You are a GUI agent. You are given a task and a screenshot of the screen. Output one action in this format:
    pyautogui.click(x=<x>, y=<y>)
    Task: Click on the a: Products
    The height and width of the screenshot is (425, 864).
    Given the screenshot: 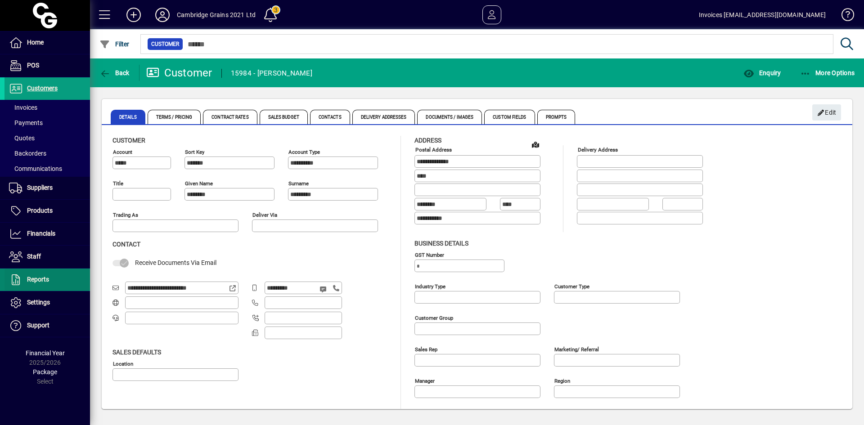 What is the action you would take?
    pyautogui.click(x=47, y=211)
    